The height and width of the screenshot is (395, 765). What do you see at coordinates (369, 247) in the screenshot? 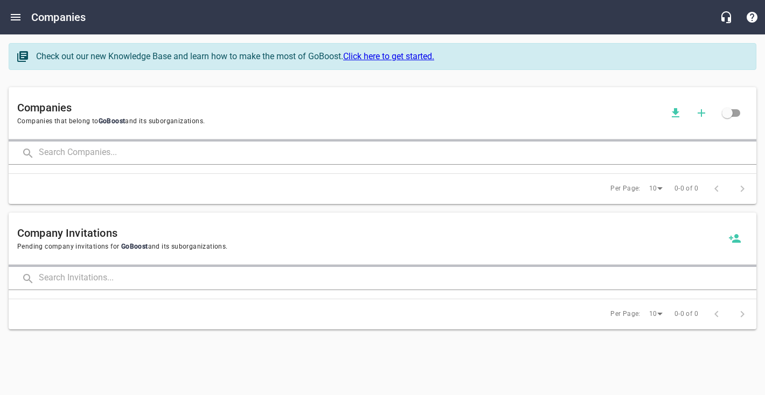
I see `span: Pending company invitations for and its suborganizations.` at bounding box center [369, 247].